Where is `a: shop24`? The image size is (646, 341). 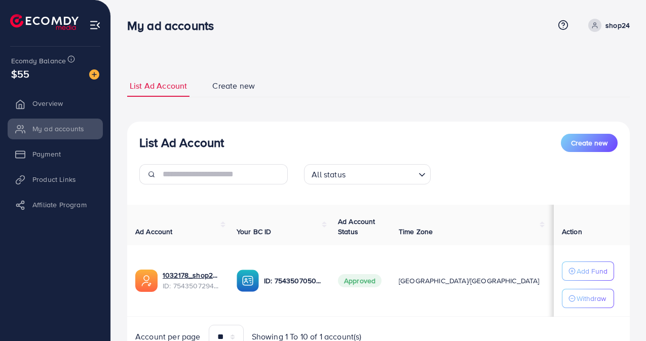
a: shop24 is located at coordinates (607, 25).